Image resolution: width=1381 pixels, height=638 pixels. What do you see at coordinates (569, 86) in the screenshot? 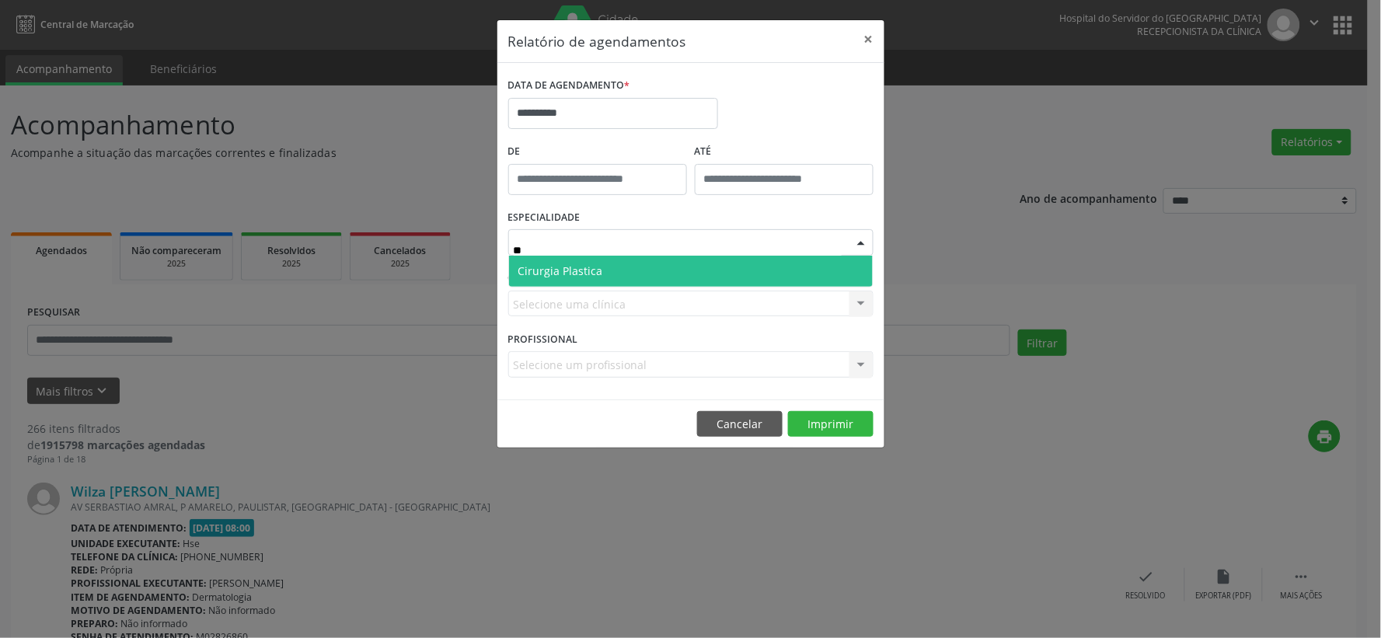
I see `label: DATA DE AGENDAMENTO` at bounding box center [569, 86].